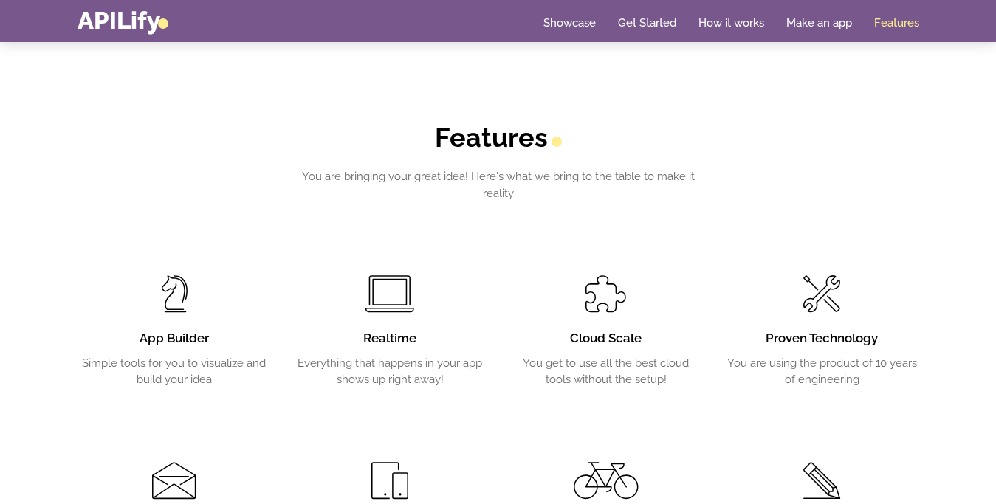 The height and width of the screenshot is (504, 996). Describe the element at coordinates (174, 371) in the screenshot. I see `p: Simple tools for you to visualize and build your idea` at that location.